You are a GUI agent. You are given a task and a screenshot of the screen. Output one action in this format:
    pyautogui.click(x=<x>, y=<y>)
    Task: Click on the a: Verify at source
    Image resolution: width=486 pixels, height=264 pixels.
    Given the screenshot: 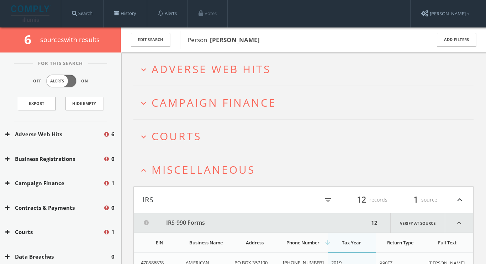 What is the action you would take?
    pyautogui.click(x=418, y=223)
    